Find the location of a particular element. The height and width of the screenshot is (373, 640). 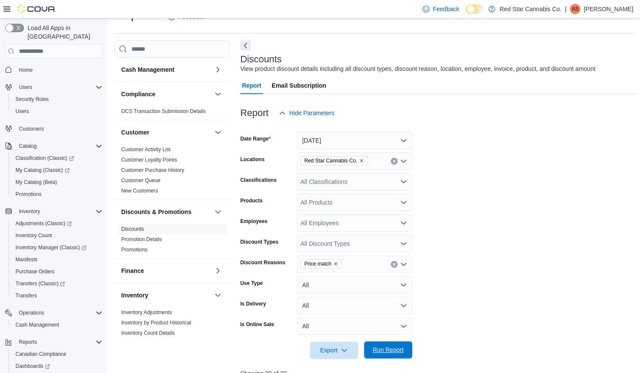

span: Inventory Manager (Classic) is located at coordinates (57, 248).